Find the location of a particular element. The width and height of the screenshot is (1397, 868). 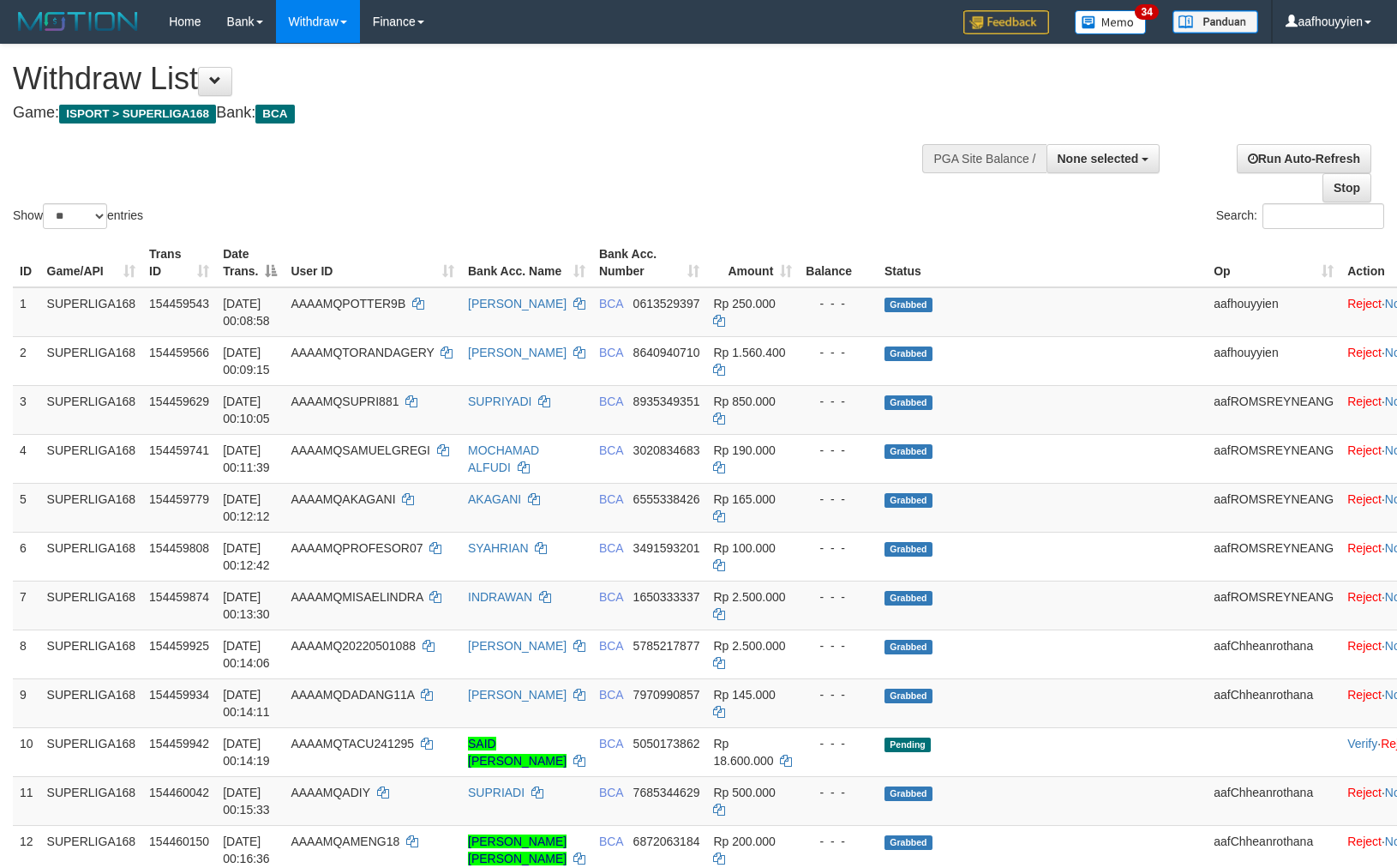

span: Copy 7685344629 to clipboard is located at coordinates (667, 792).